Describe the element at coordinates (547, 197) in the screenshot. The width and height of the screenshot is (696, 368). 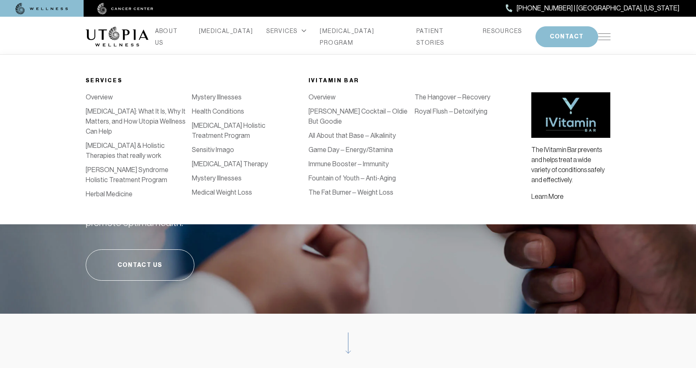
I see `a: Learn More` at that location.